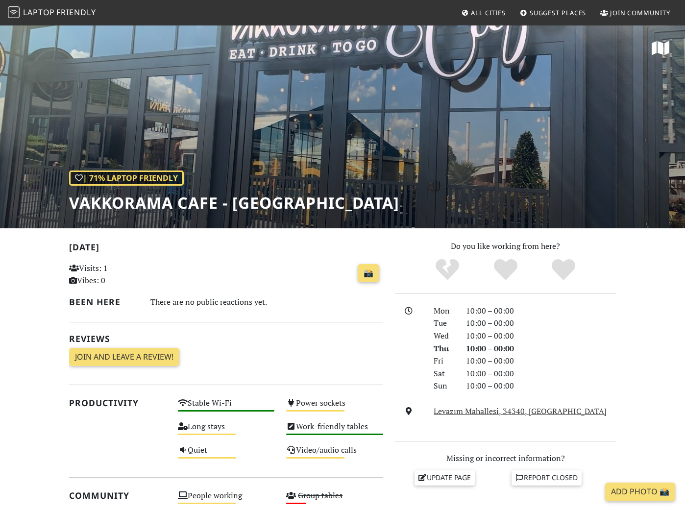 The image size is (685, 511). I want to click on span: Join Community, so click(640, 13).